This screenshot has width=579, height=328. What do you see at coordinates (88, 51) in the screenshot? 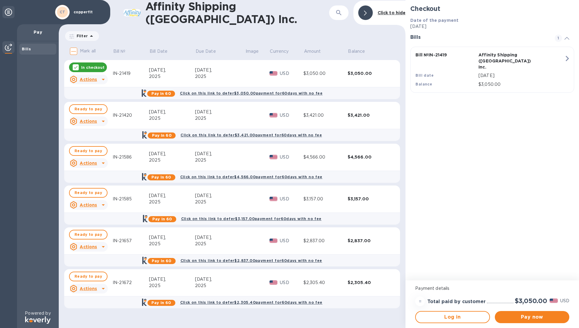
I see `p: Mark all` at bounding box center [88, 51].